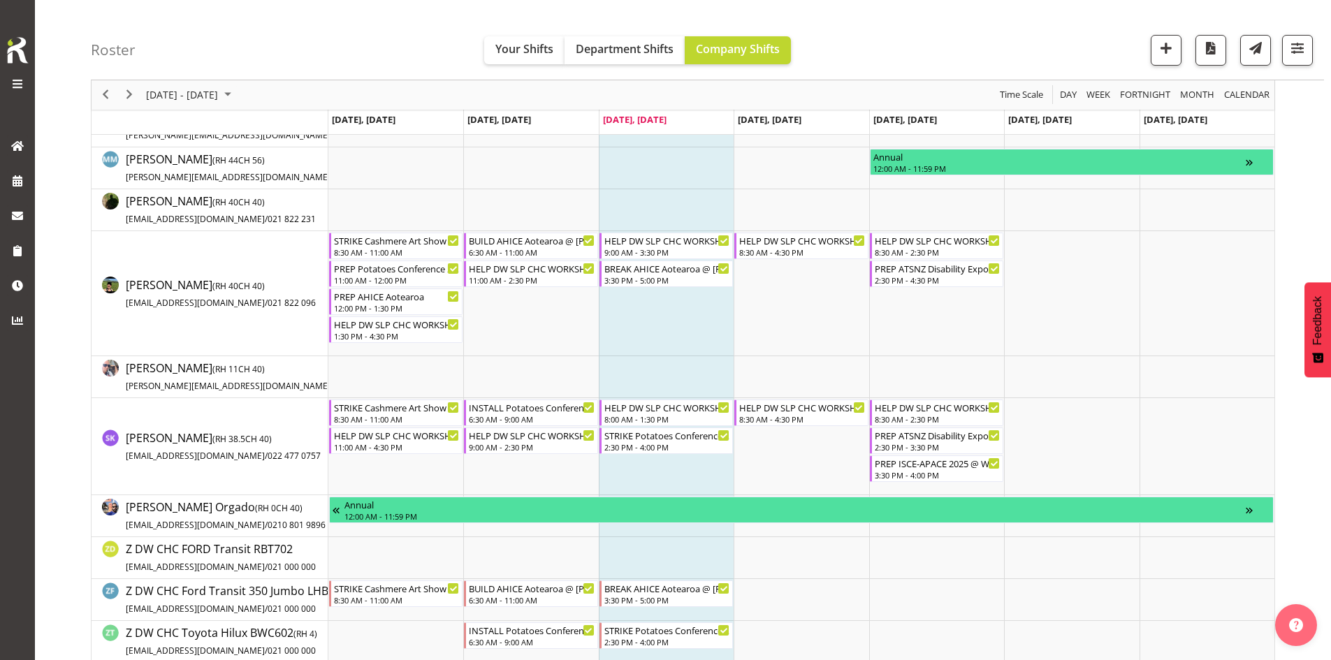 The width and height of the screenshot is (1331, 660). Describe the element at coordinates (530, 274) in the screenshot. I see `div: Rosey McKimmie"s event - HELP DW SLP CHC WORKSHOP Begin From Tuesday, August 12, 2025 at 11:00:00...` at that location.